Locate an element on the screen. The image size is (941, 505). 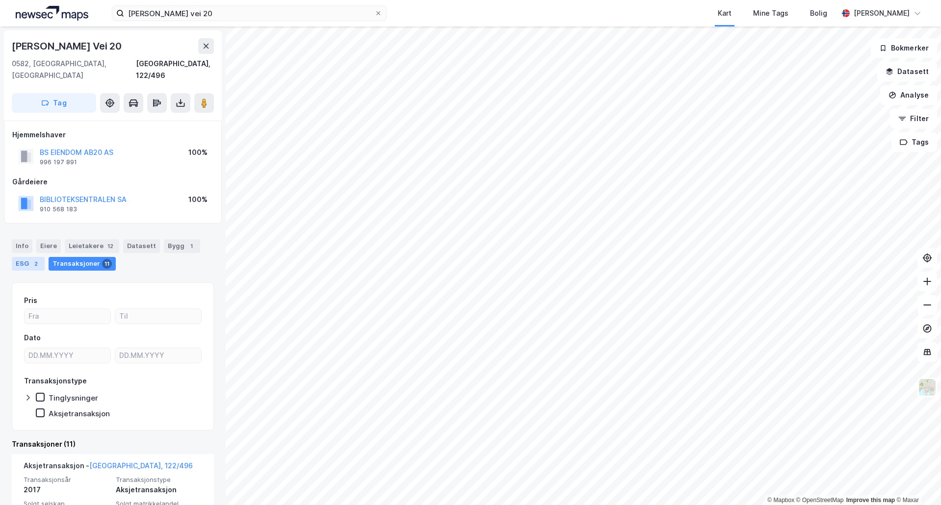
div: 996 197 891 is located at coordinates (58, 162).